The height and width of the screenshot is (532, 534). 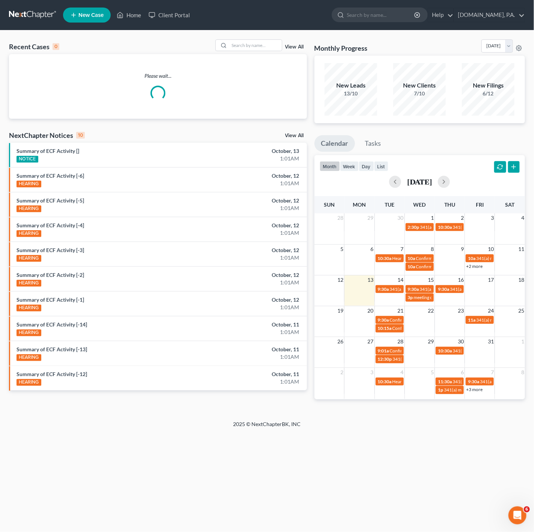 I want to click on span: 12, so click(x=340, y=280).